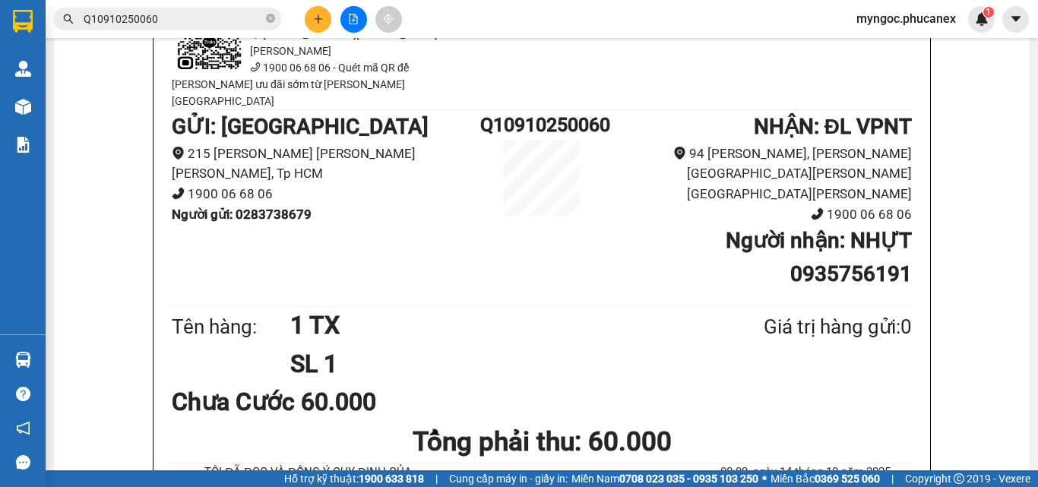 The image size is (1038, 487). I want to click on img: logo-vxr, so click(23, 21).